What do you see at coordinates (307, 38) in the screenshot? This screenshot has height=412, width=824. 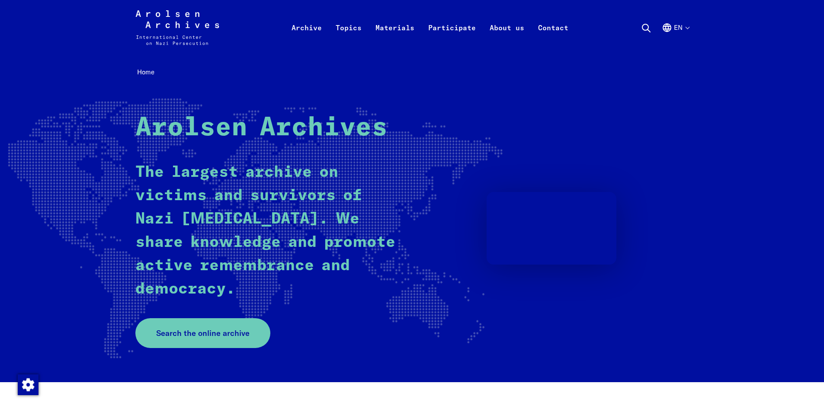 I see `a: Archive` at bounding box center [307, 38].